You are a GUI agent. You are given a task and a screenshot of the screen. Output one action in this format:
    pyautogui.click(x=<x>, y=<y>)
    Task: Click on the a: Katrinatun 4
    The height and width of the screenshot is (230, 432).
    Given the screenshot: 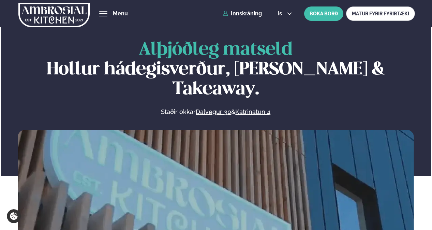 What is the action you would take?
    pyautogui.click(x=252, y=112)
    